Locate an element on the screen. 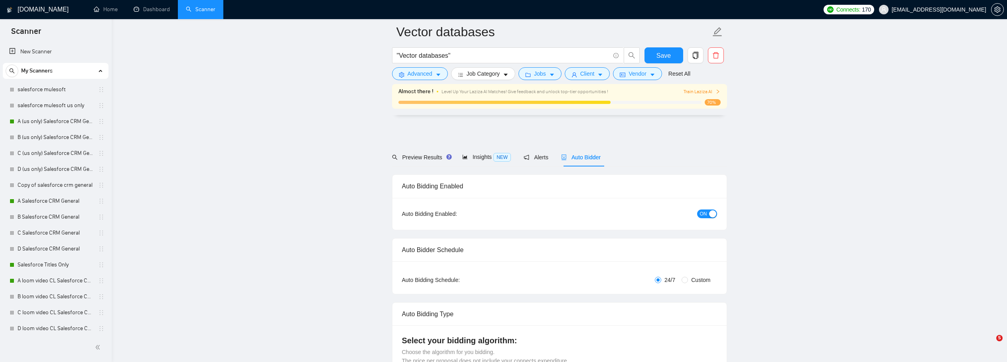  img: upwork-logo.png is located at coordinates (830, 10).